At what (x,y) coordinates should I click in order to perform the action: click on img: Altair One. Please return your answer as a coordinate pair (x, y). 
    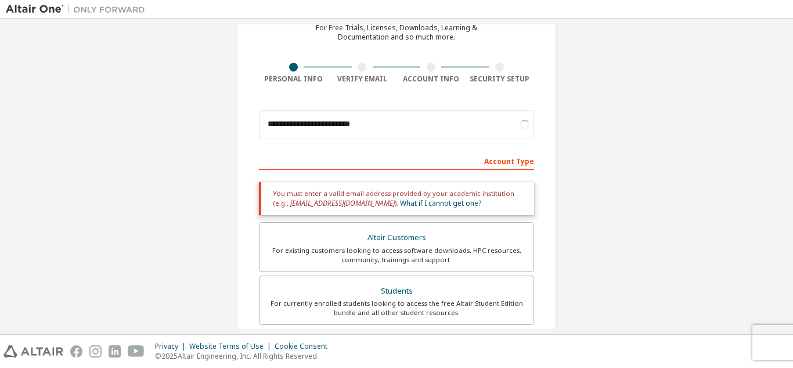
    Looking at the image, I should click on (78, 9).